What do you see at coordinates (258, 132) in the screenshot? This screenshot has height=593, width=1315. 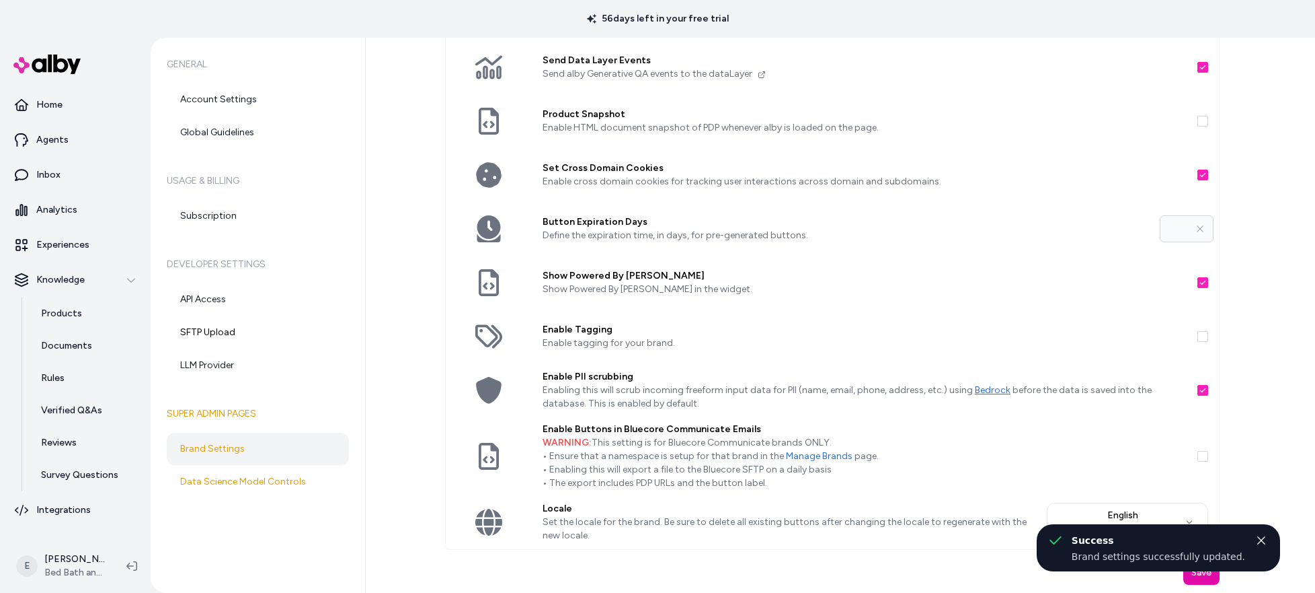 I see `a: Global Guidelines` at bounding box center [258, 132].